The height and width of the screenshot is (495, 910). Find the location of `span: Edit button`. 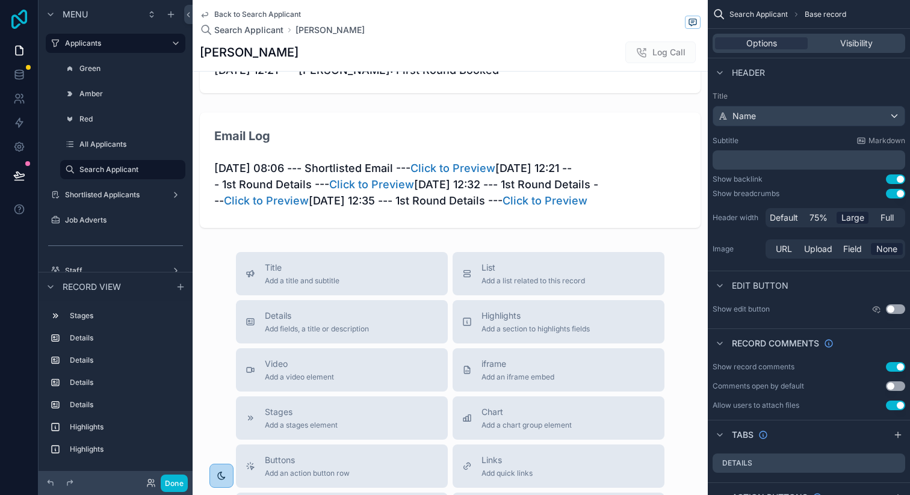

span: Edit button is located at coordinates (760, 286).